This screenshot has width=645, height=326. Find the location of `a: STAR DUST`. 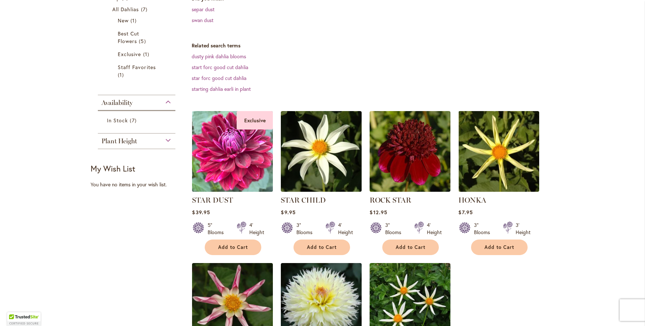

a: STAR DUST is located at coordinates (212, 200).